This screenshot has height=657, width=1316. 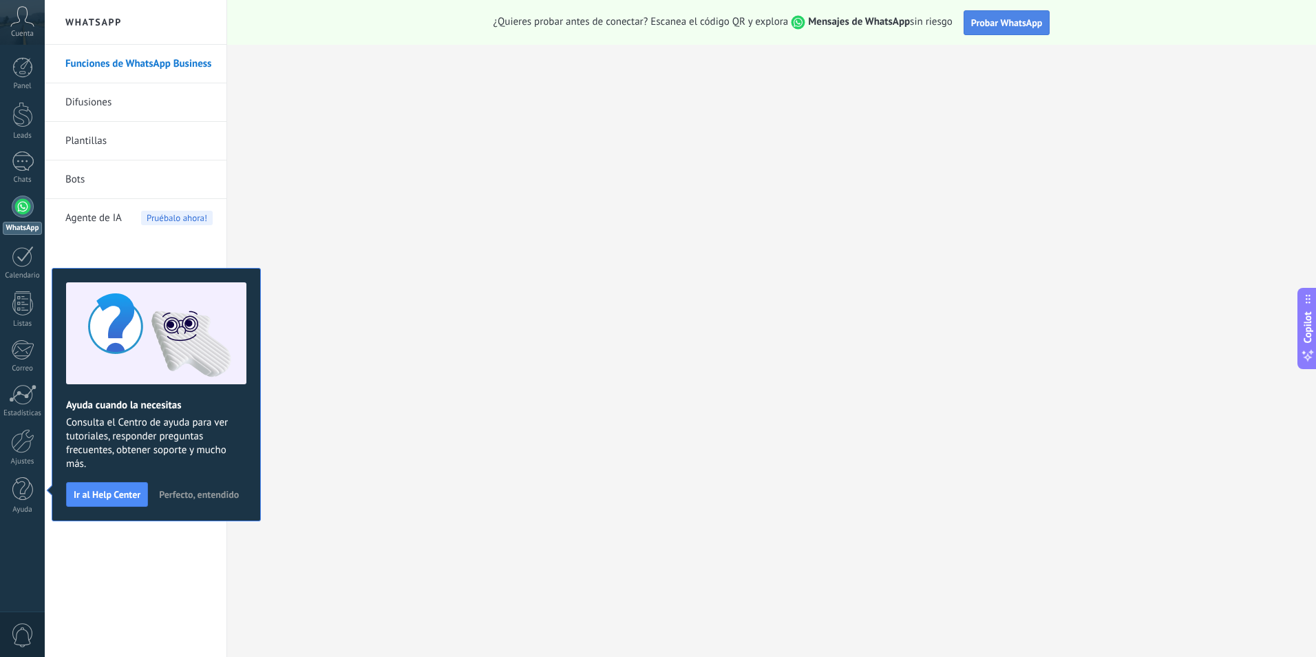 What do you see at coordinates (1007, 23) in the screenshot?
I see `button: Probar WhatsApp` at bounding box center [1007, 23].